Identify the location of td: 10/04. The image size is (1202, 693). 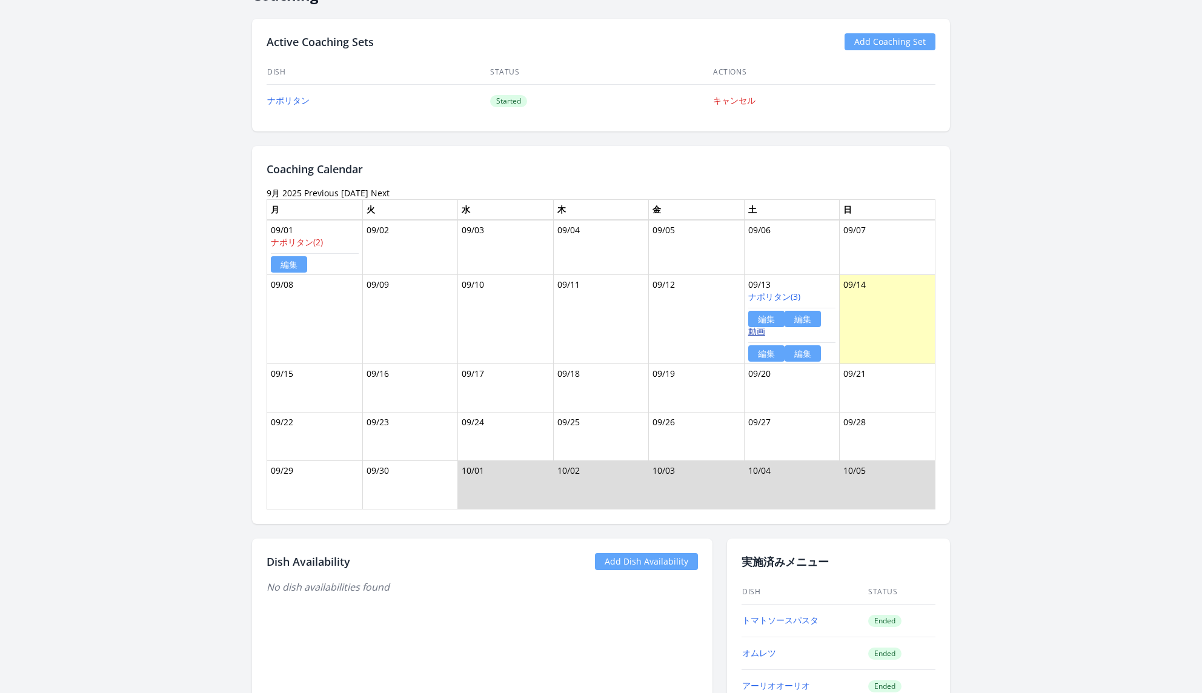
(792, 485).